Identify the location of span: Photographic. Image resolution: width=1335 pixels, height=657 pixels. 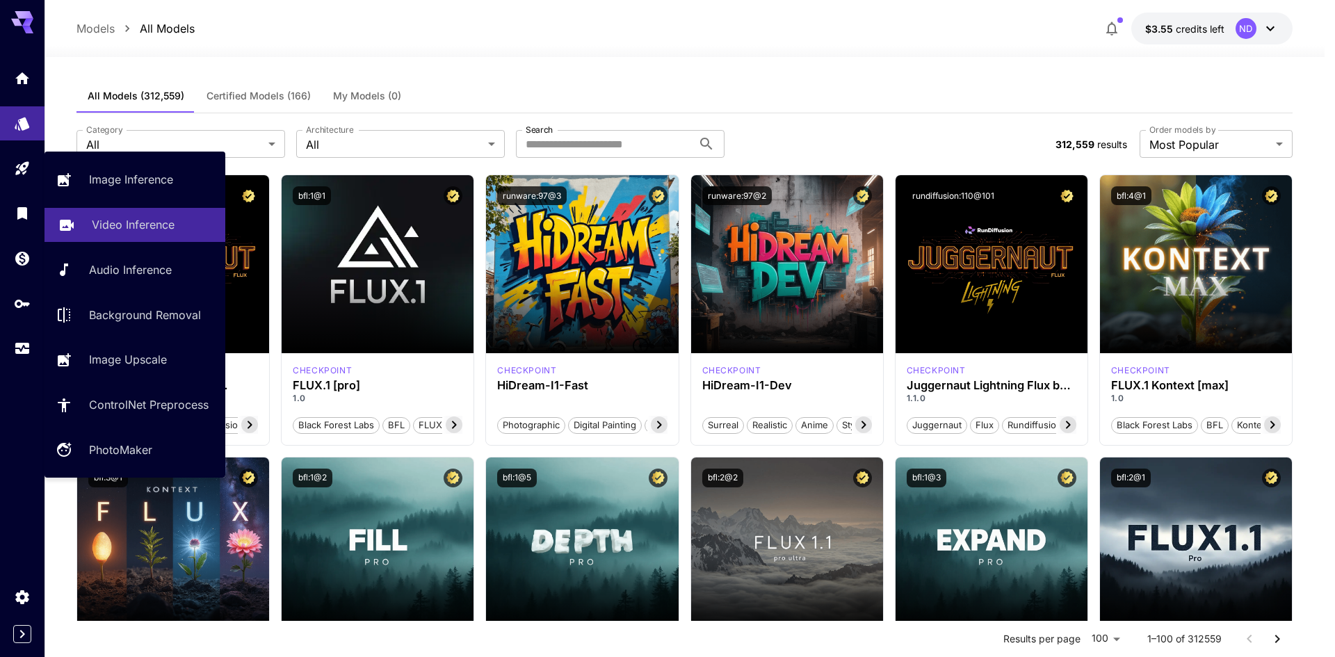
(531, 426).